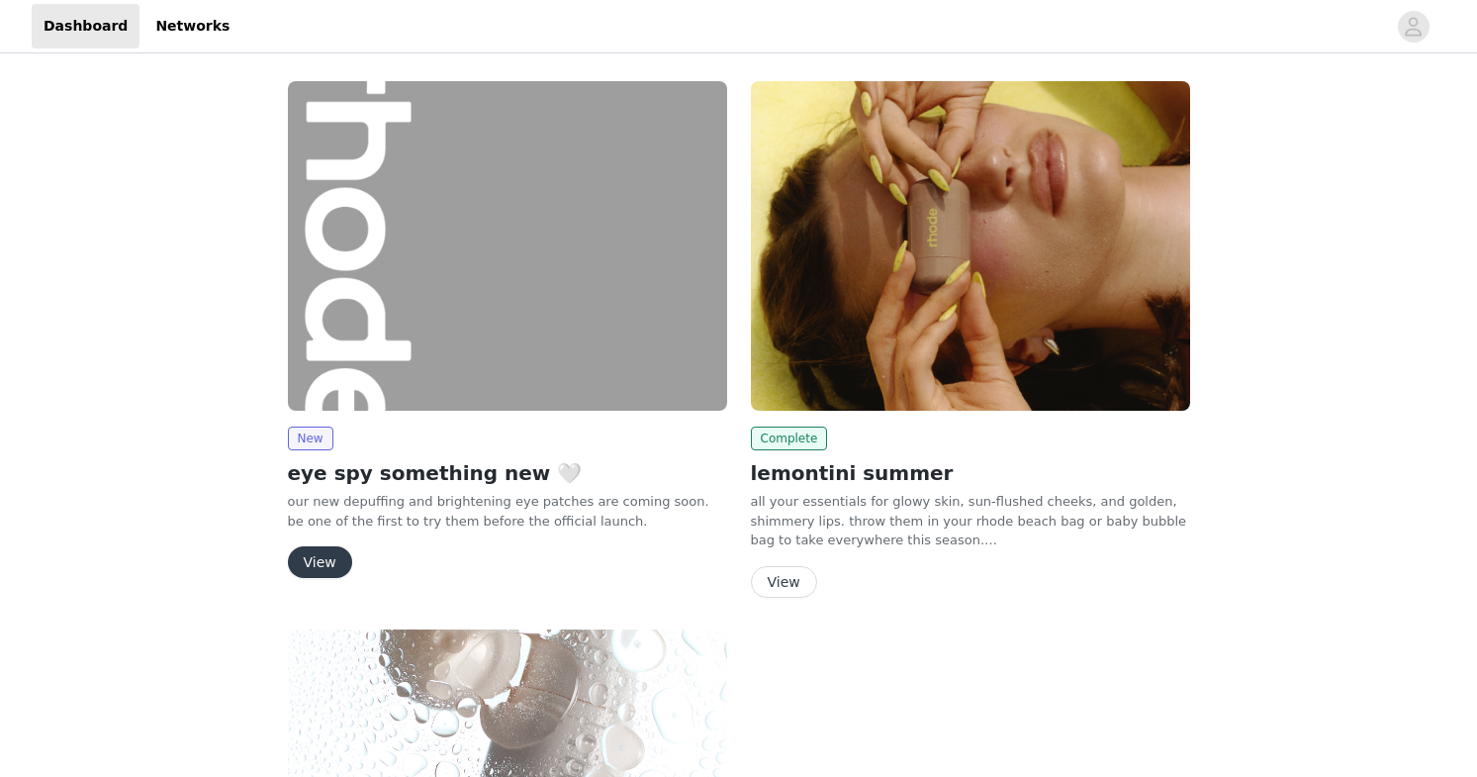  Describe the element at coordinates (790, 438) in the screenshot. I see `span: Complete` at that location.